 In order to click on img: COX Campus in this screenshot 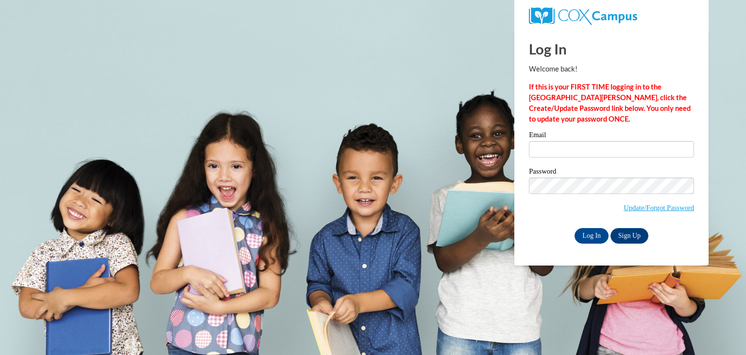, I will do `click(583, 16)`.